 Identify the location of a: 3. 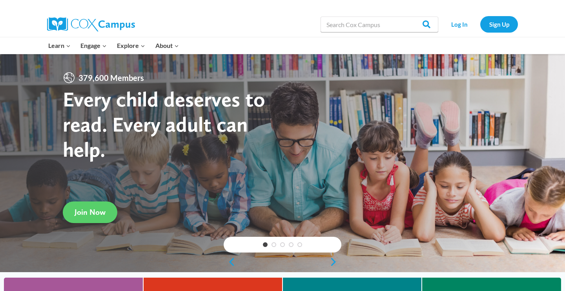
(282, 244).